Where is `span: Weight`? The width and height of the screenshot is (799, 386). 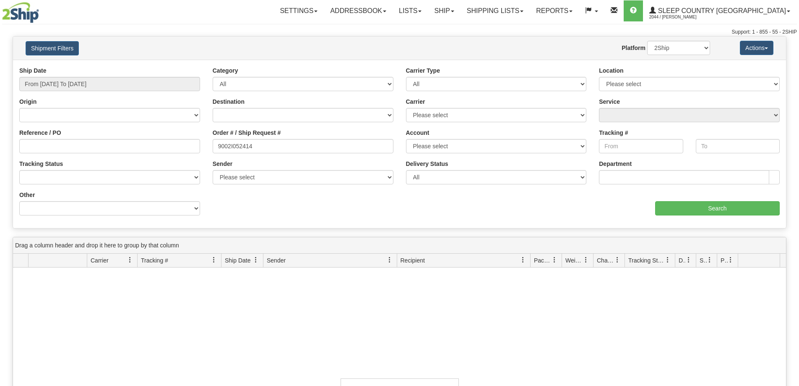
span: Weight is located at coordinates (574, 260).